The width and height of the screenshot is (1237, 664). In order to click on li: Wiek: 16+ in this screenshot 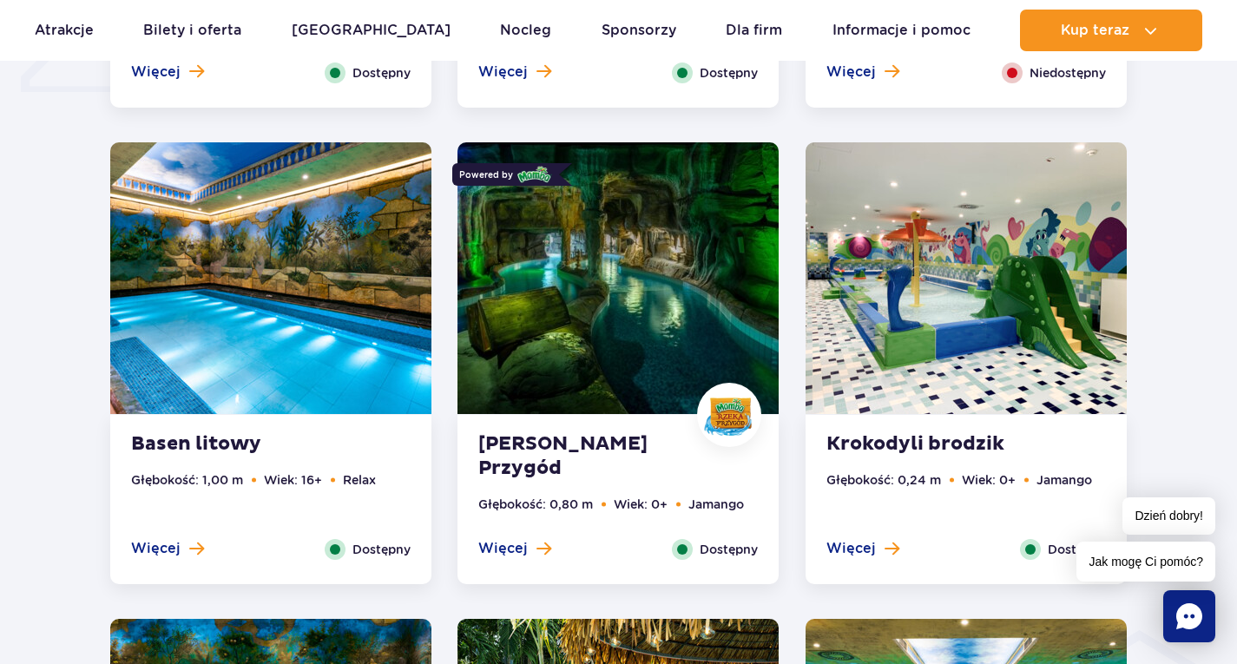, I will do `click(293, 480)`.